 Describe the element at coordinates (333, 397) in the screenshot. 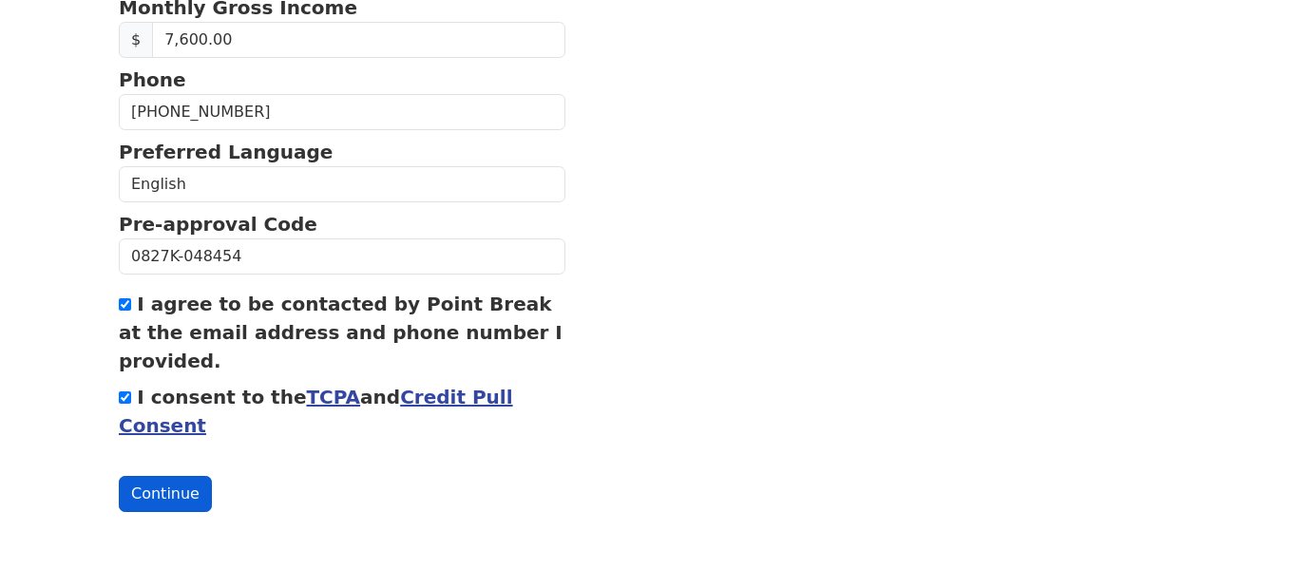

I see `a: TCPA` at that location.